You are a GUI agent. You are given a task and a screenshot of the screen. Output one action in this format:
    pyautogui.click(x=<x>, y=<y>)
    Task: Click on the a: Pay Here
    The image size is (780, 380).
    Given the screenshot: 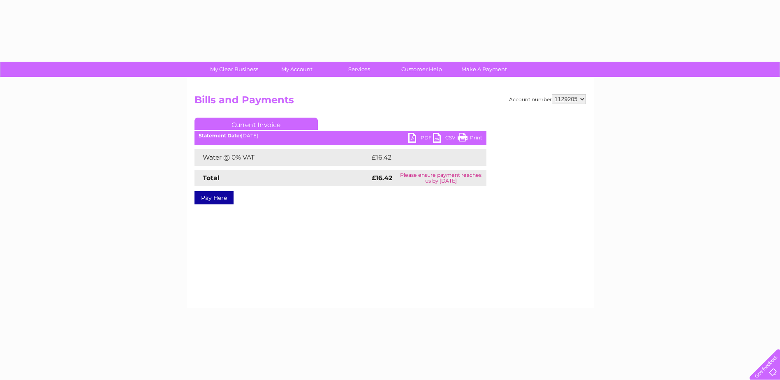 What is the action you would take?
    pyautogui.click(x=214, y=198)
    